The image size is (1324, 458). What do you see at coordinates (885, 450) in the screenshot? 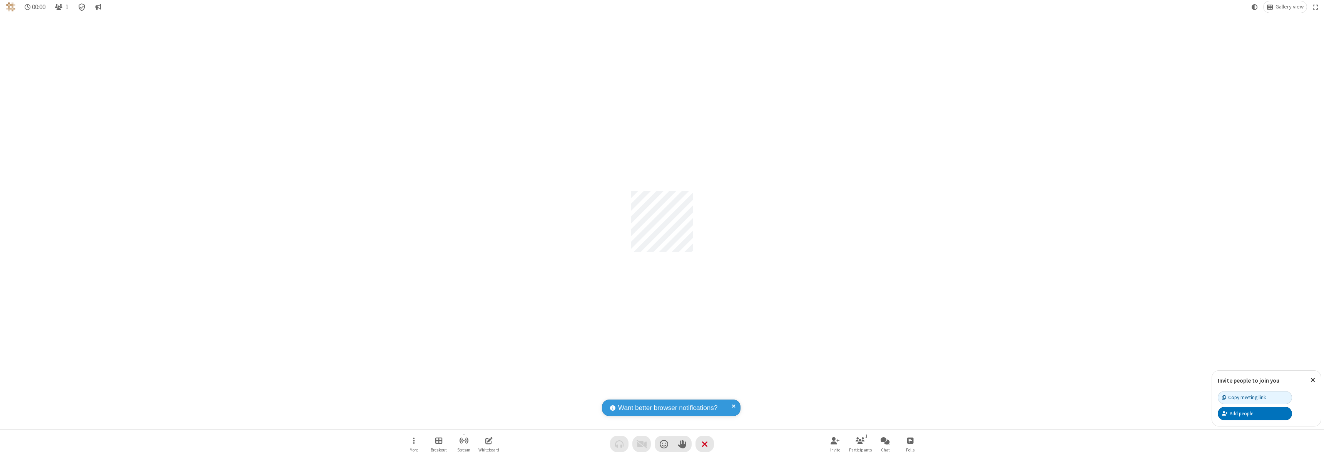
I see `span: Chat` at bounding box center [885, 450].